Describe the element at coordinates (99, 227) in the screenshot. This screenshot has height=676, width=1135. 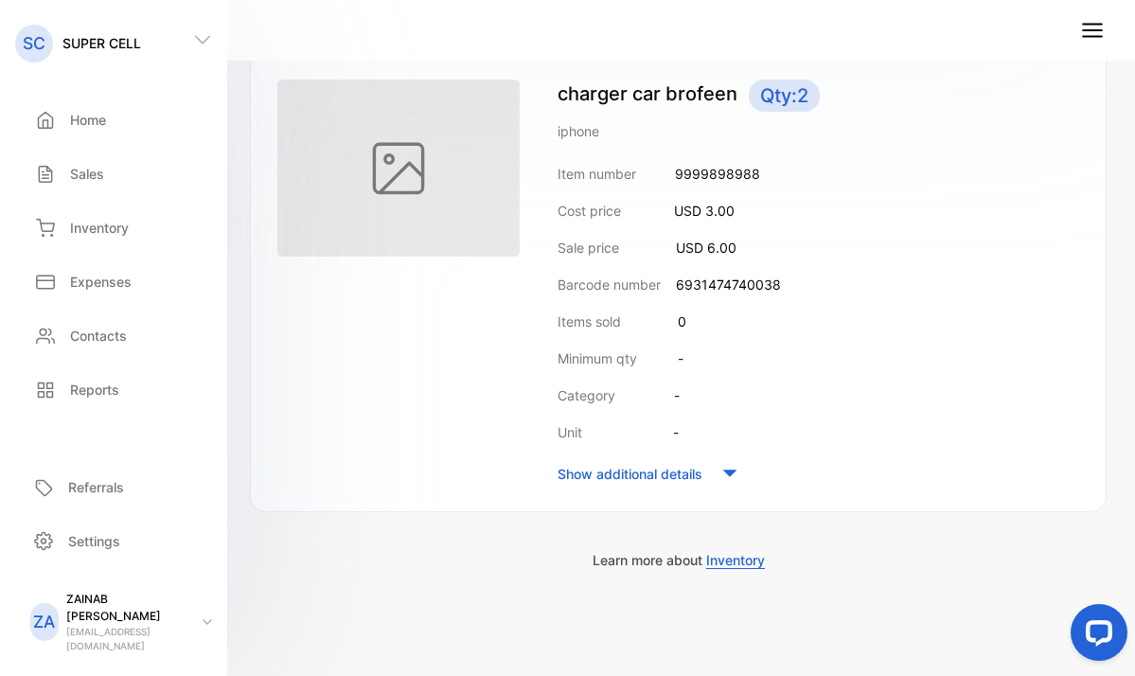
I see `p: Inventory` at that location.